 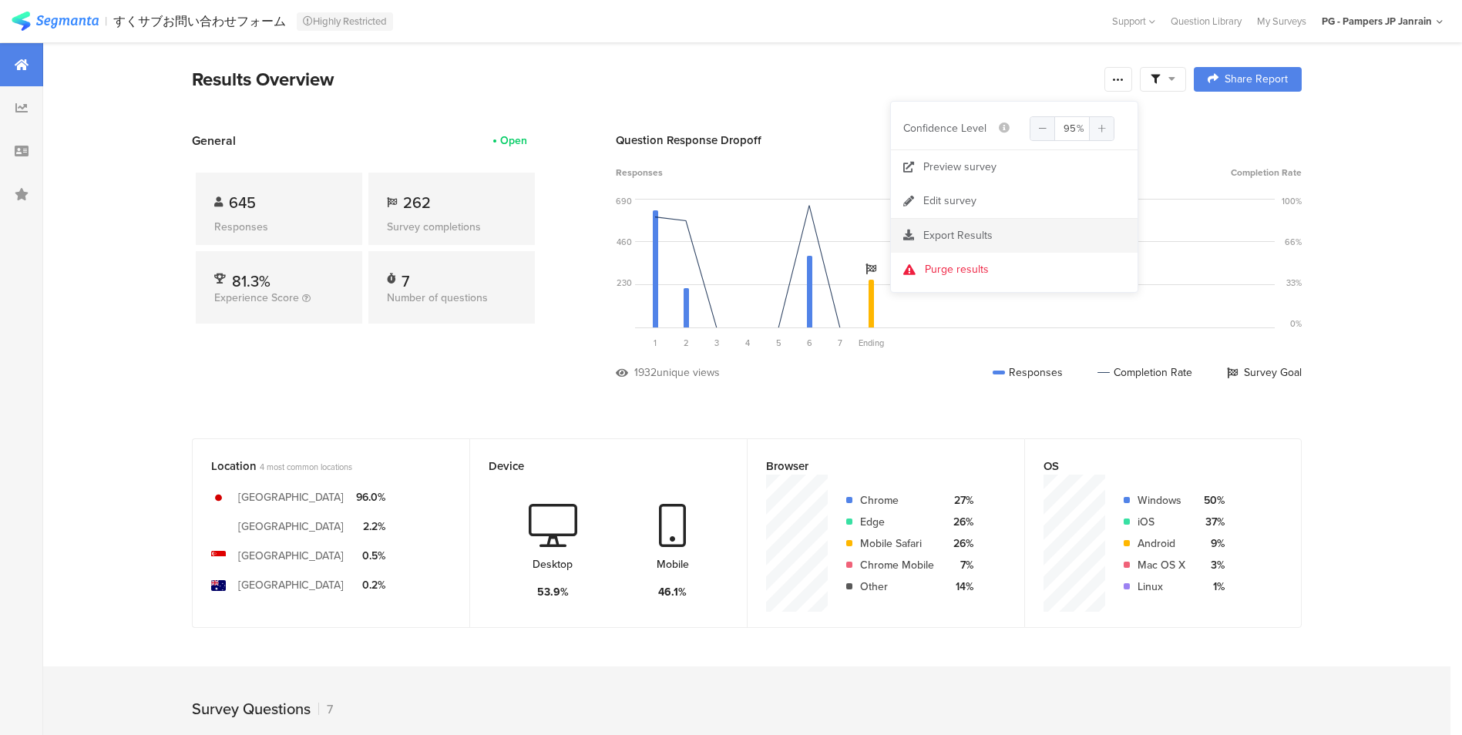 What do you see at coordinates (553, 564) in the screenshot?
I see `div: Desktop` at bounding box center [553, 564].